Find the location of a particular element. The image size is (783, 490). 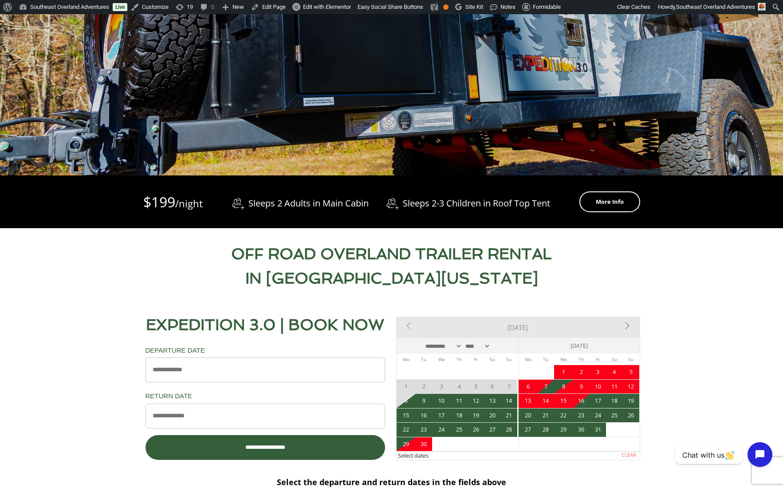

label: Return Date is located at coordinates (169, 396).